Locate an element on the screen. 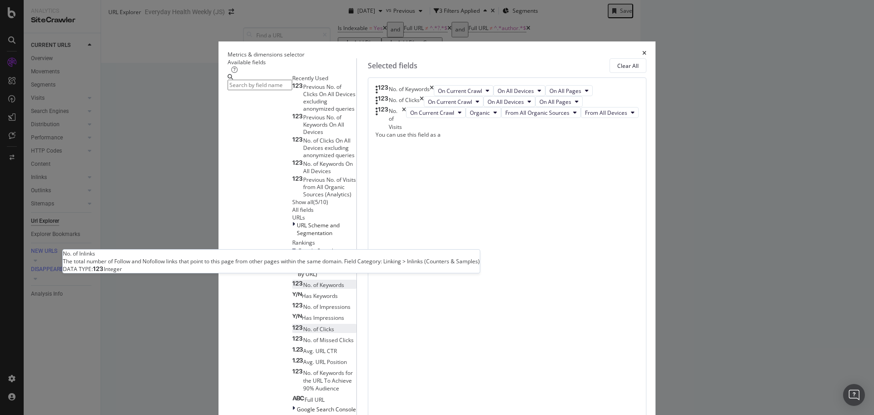  span: Integer is located at coordinates (113, 269).